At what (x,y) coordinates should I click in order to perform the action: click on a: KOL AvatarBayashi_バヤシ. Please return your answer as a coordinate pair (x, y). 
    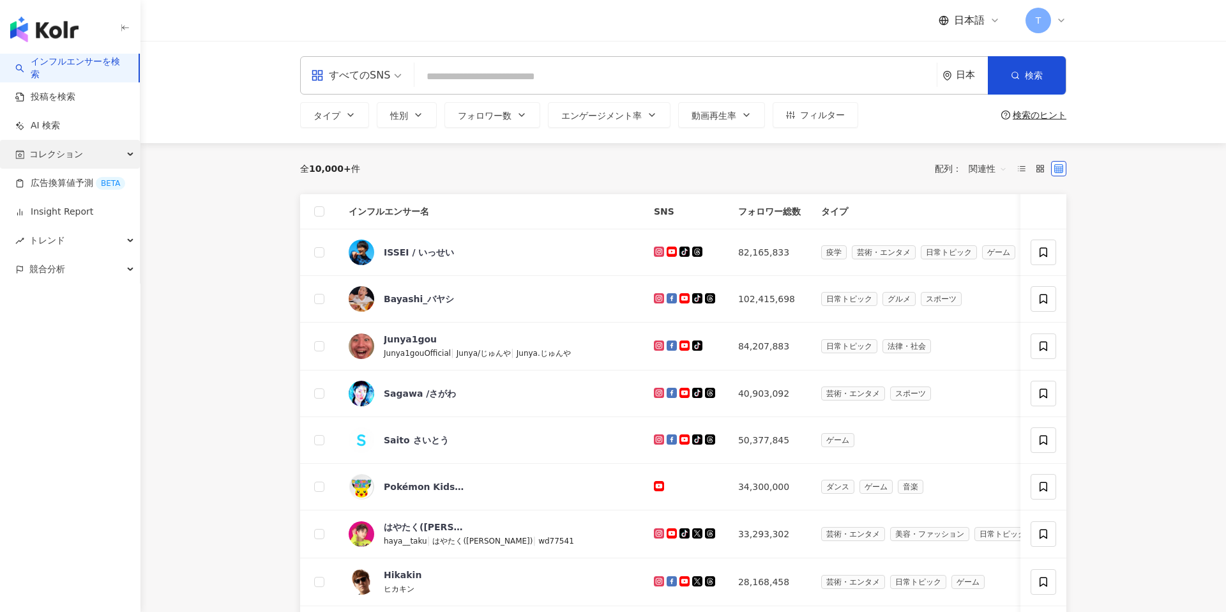
    Looking at the image, I should click on (491, 299).